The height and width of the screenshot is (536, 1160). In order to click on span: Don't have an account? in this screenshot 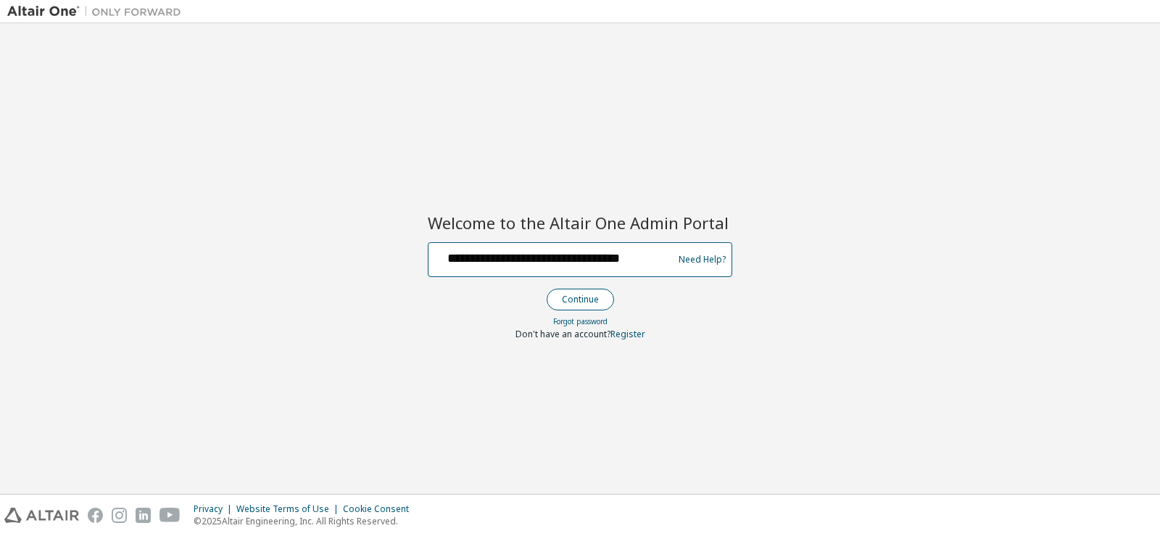, I will do `click(563, 333)`.